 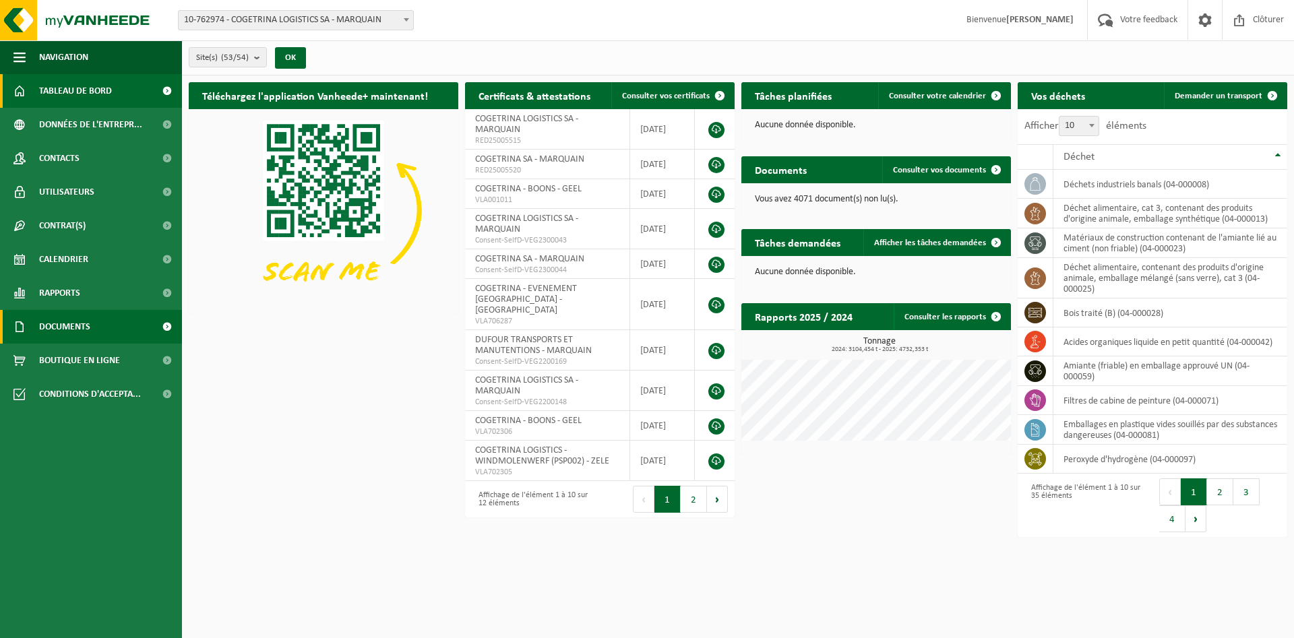 I want to click on div: Affichage de l'élément 1 à 10 sur 12 éléments, so click(x=532, y=499).